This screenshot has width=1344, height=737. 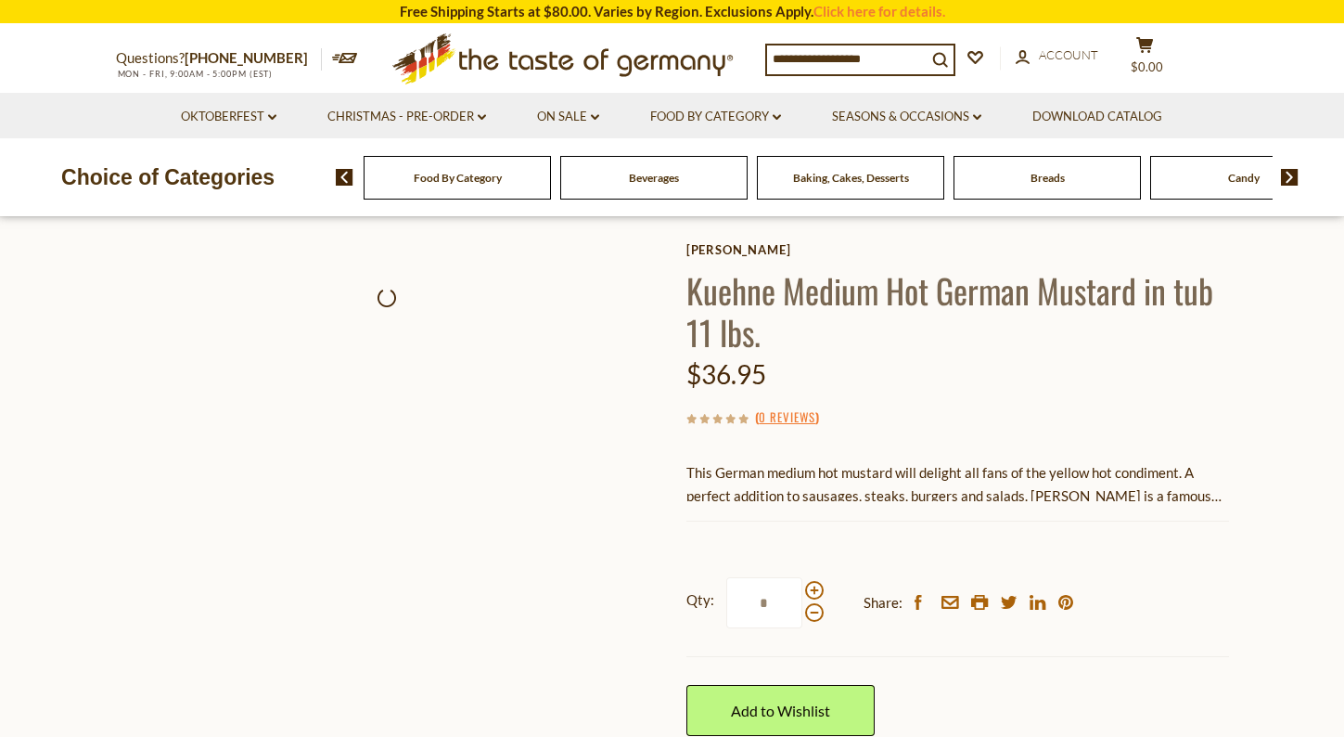 What do you see at coordinates (883, 602) in the screenshot?
I see `span: Share:` at bounding box center [883, 602].